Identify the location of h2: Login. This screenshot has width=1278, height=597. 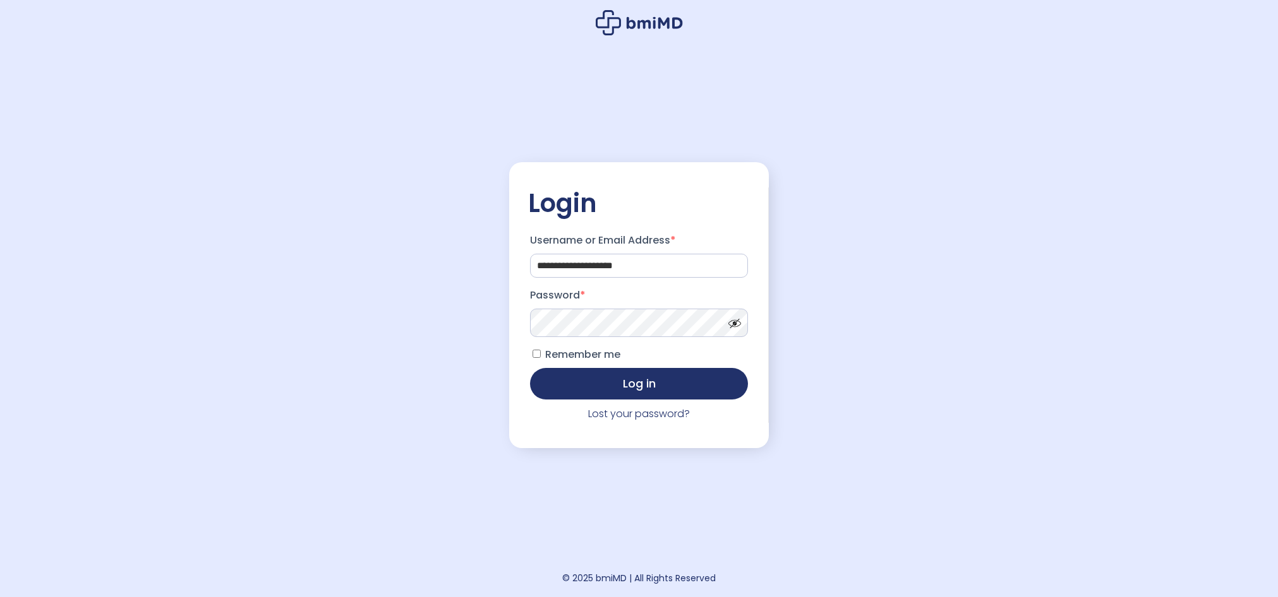
(639, 203).